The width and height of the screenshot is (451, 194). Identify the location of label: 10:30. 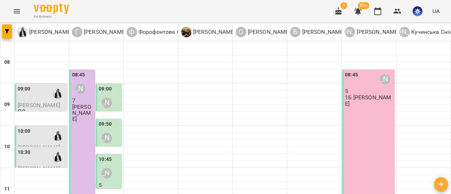
(24, 153).